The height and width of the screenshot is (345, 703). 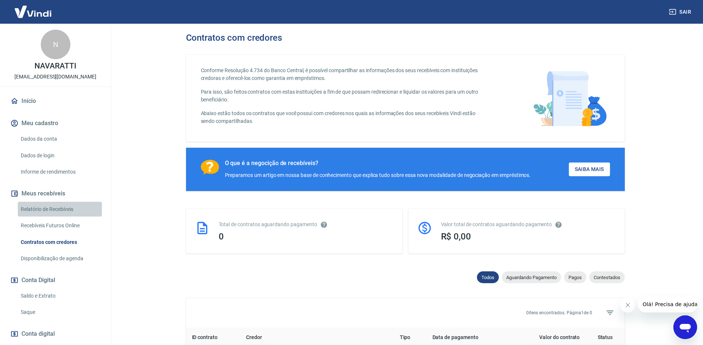 I want to click on img: Vindi, so click(x=33, y=11).